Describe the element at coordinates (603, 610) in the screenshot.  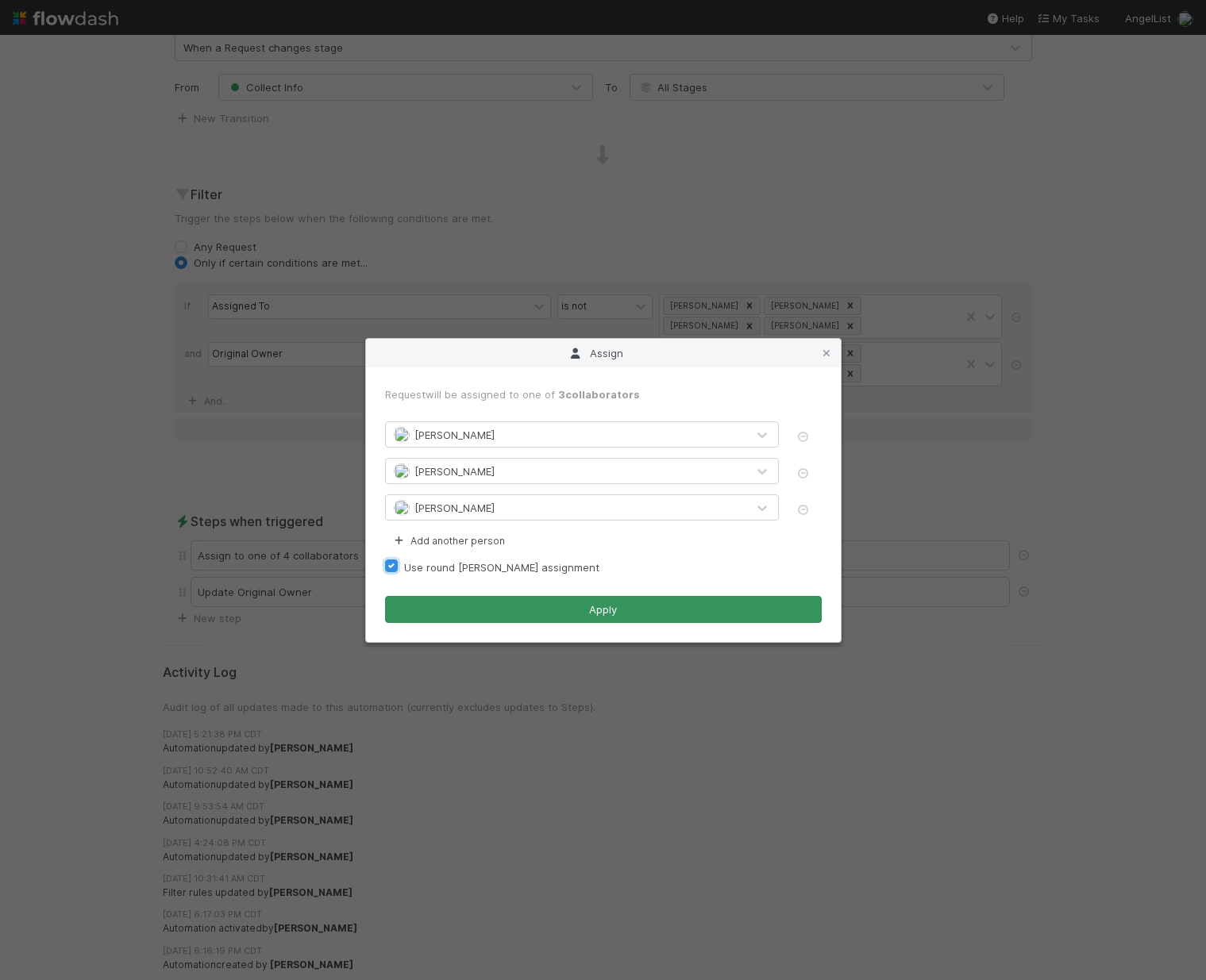
I see `button: Apply` at that location.